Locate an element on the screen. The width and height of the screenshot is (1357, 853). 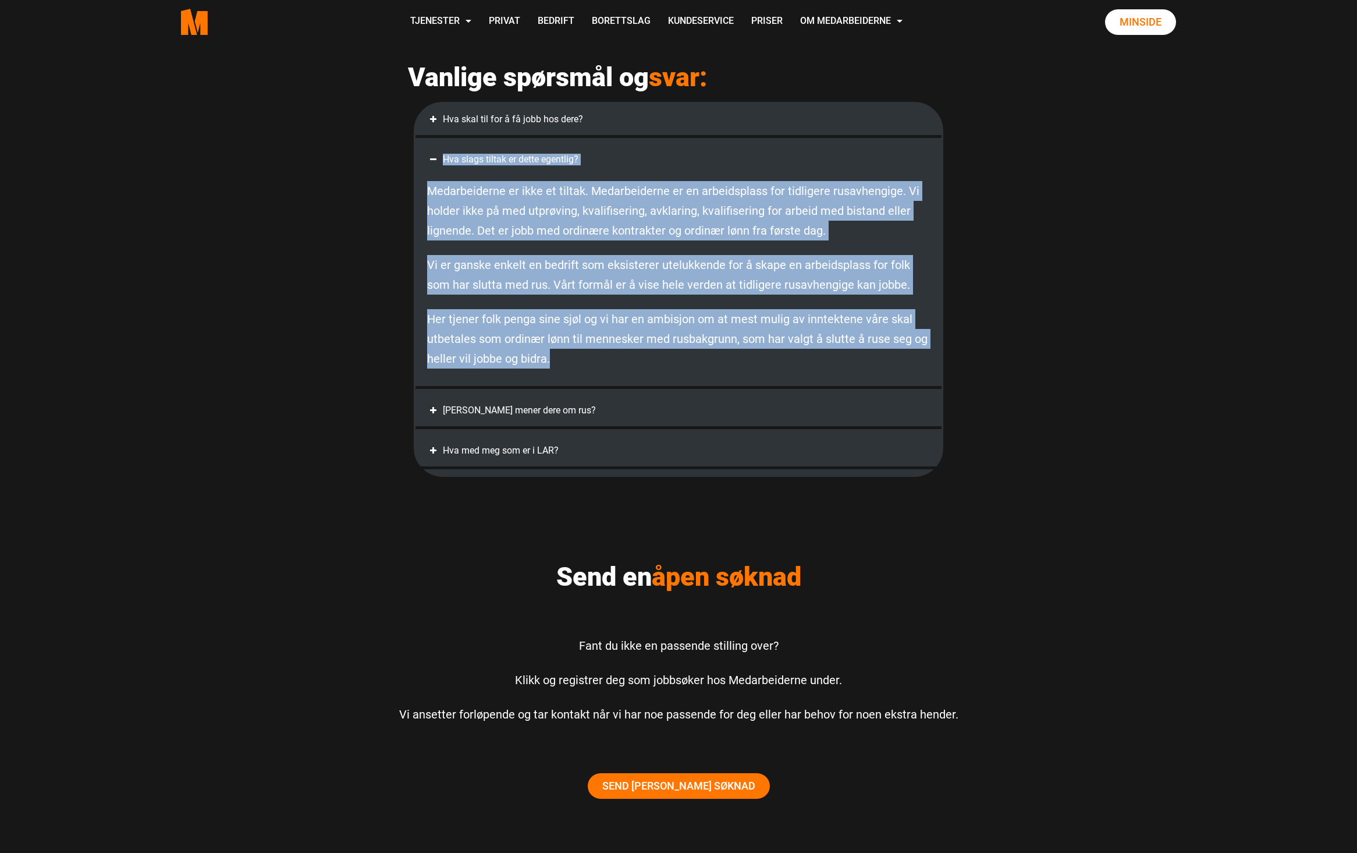
p: Vi er ganske enkelt en bedrift som eksisterer utelukkende for å skape en arbeidsplass for folk so... is located at coordinates (679, 275).